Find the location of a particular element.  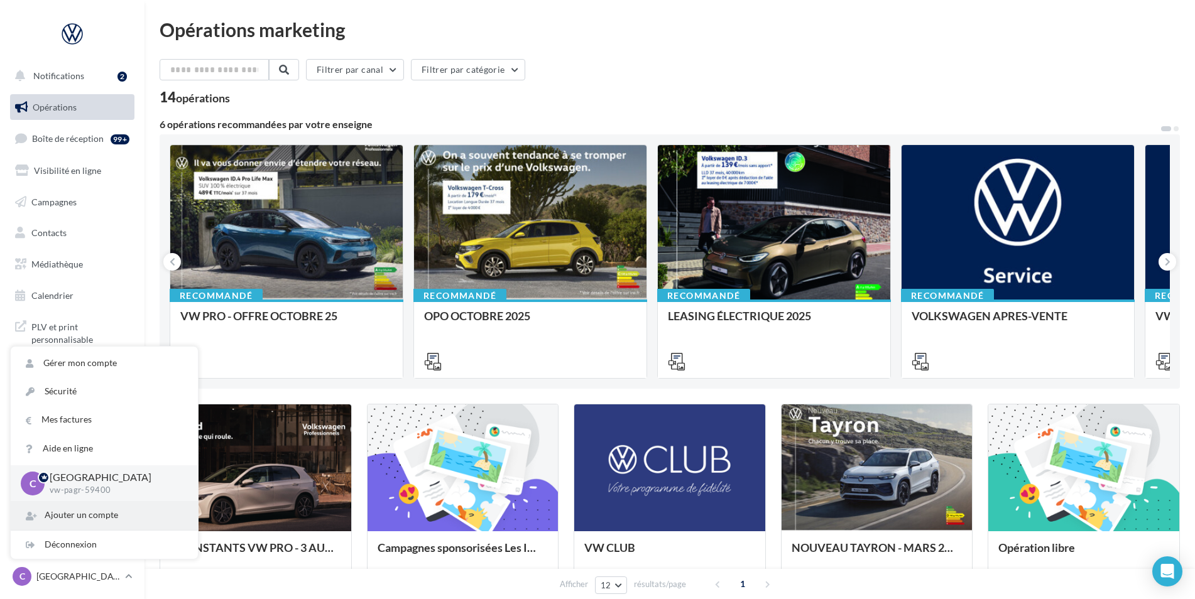

span: résultats/page is located at coordinates (660, 584).